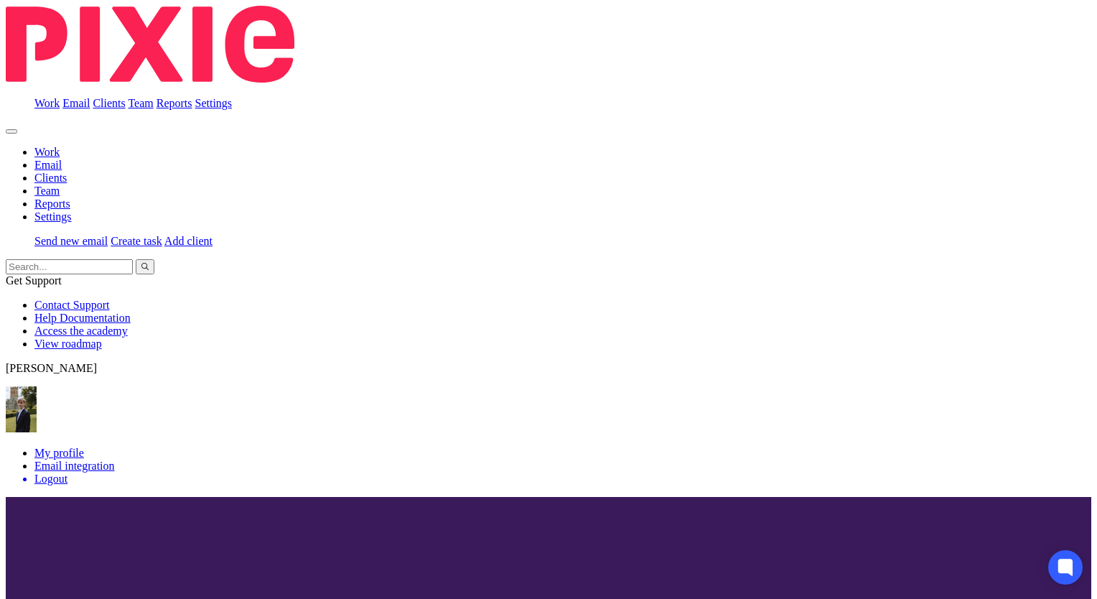 This screenshot has height=599, width=1097. What do you see at coordinates (69, 266) in the screenshot?
I see `input: Search` at bounding box center [69, 266].